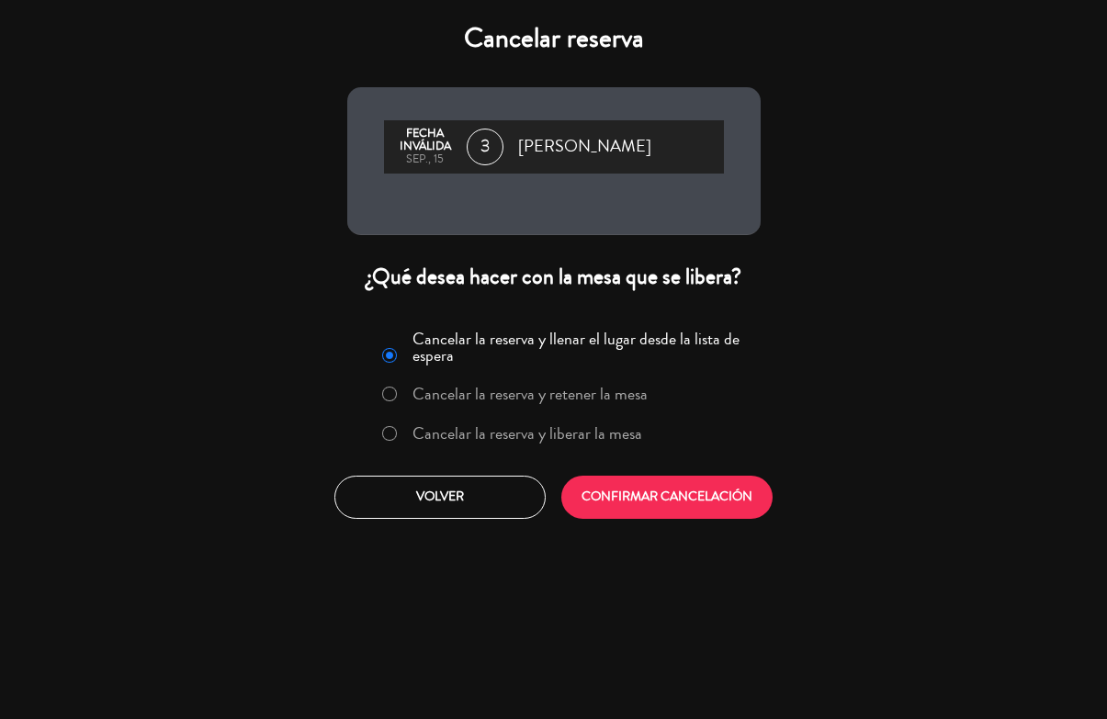 The image size is (1107, 719). I want to click on div: Fecha inválida, so click(425, 141).